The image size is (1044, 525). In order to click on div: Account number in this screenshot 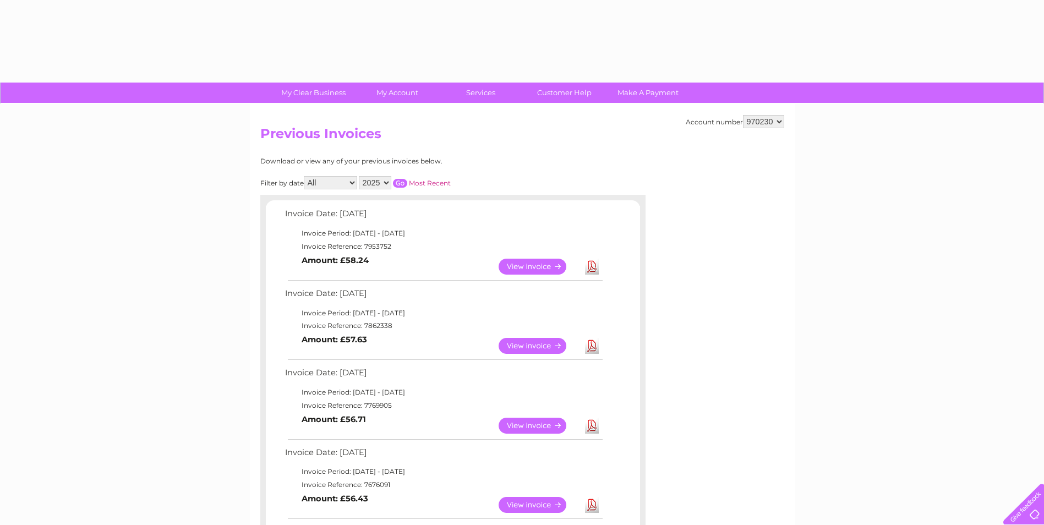, I will do `click(735, 122)`.